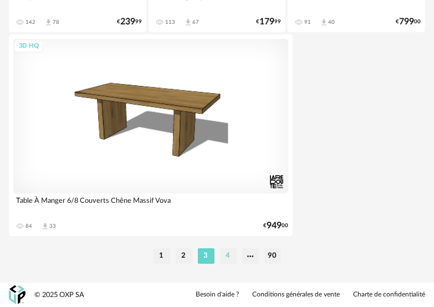 The height and width of the screenshot is (307, 434). Describe the element at coordinates (296, 295) in the screenshot. I see `a: Conditions générales de vente` at that location.